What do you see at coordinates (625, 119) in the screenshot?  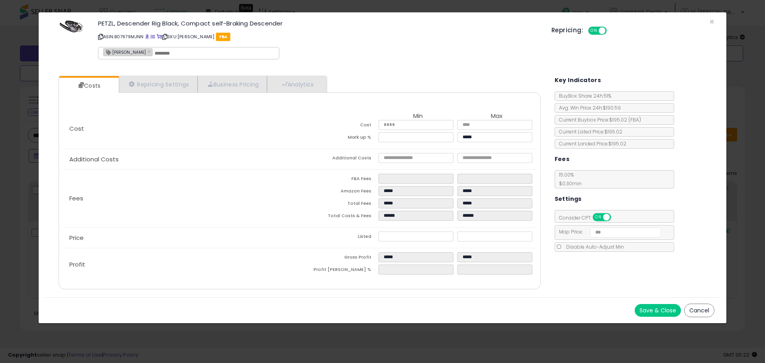 I see `span: $195.02` at bounding box center [625, 119].